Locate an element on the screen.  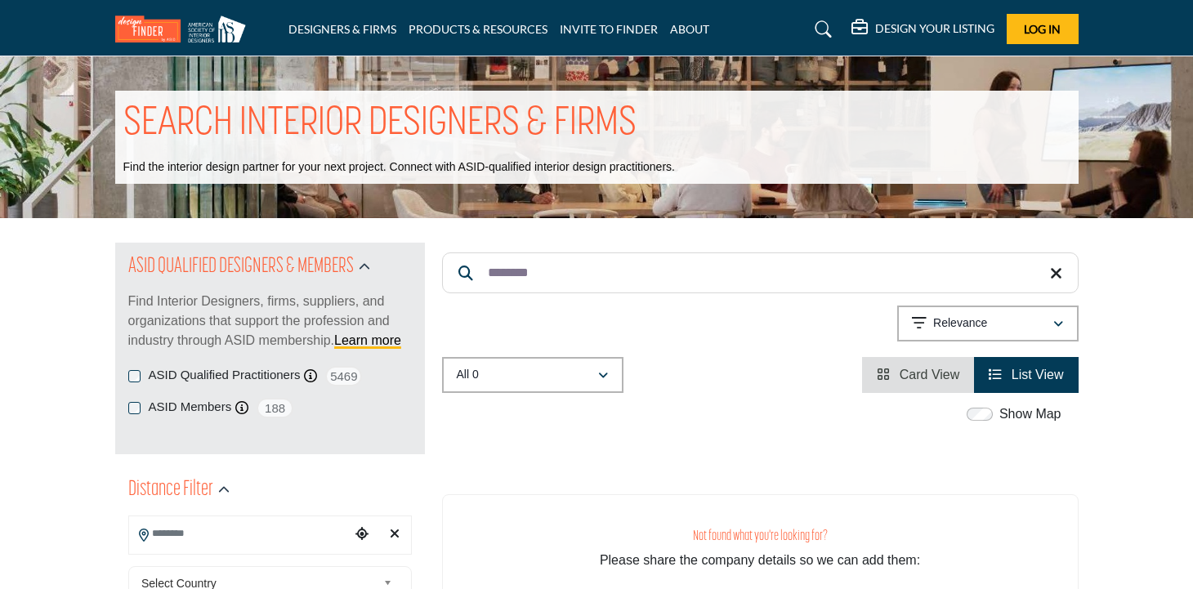
a: Learn more is located at coordinates (368, 340).